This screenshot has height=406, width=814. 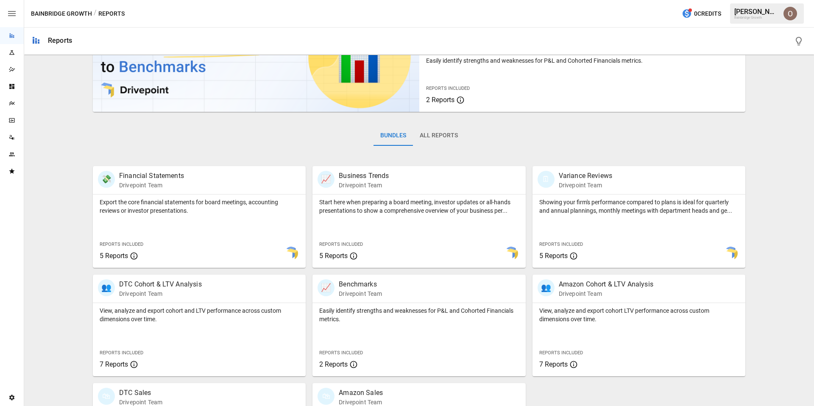 I want to click on p: Business Trends, so click(x=364, y=176).